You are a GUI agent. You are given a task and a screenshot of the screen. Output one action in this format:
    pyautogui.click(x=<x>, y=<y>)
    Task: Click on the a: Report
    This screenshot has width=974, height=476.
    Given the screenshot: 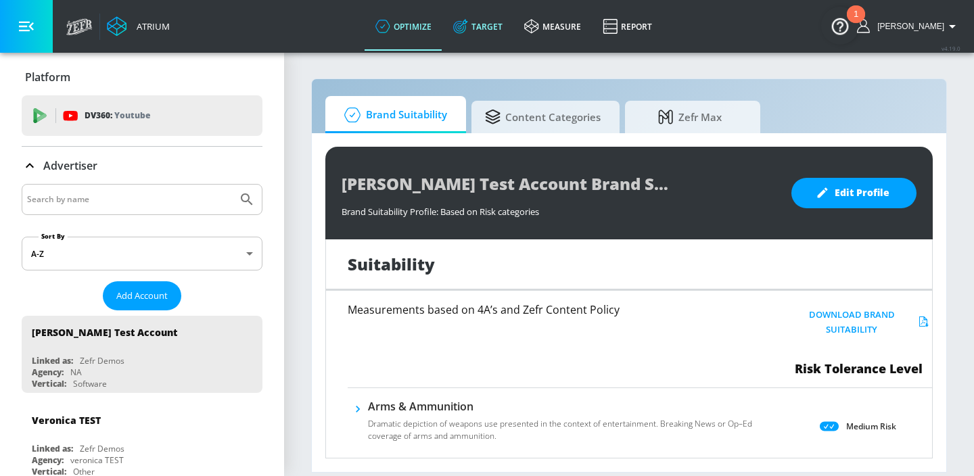 What is the action you would take?
    pyautogui.click(x=627, y=26)
    